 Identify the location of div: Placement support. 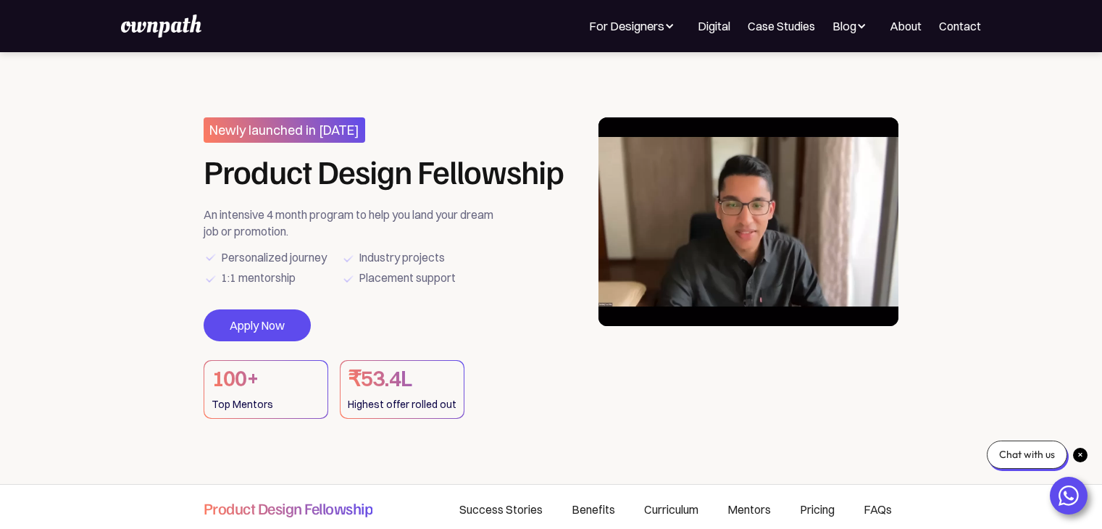
(407, 277).